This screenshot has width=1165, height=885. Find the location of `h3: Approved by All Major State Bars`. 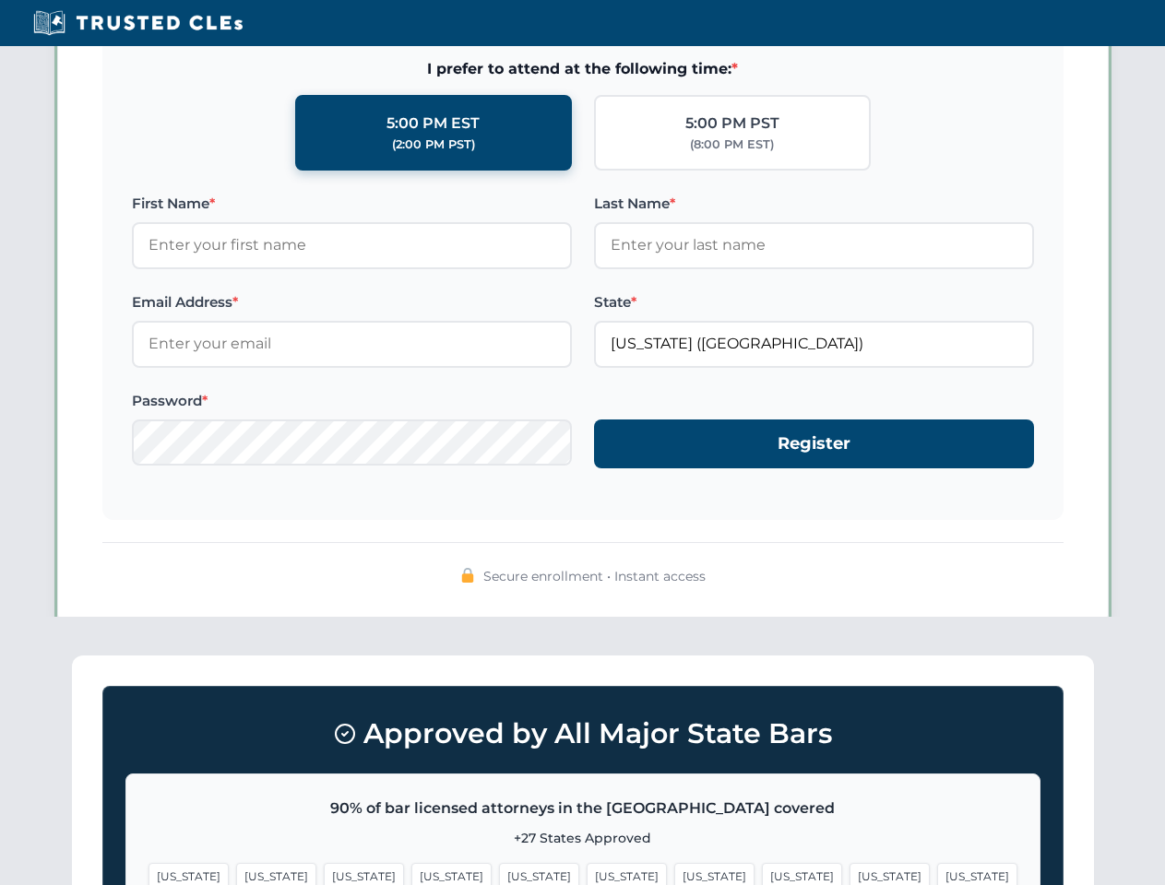

h3: Approved by All Major State Bars is located at coordinates (583, 734).